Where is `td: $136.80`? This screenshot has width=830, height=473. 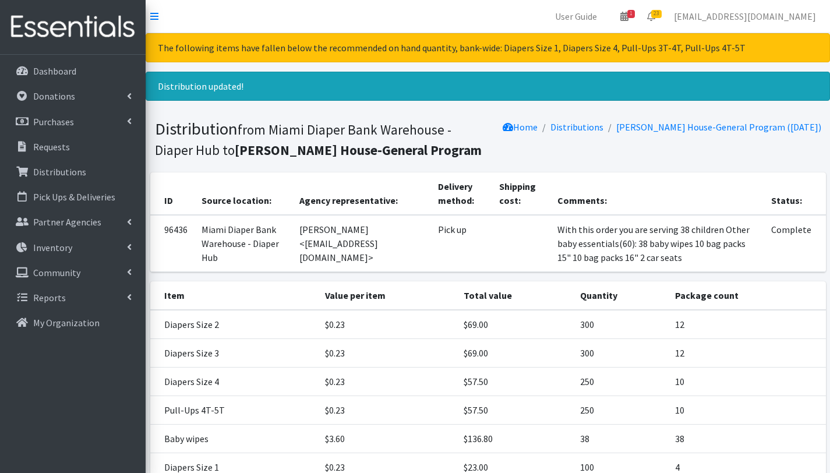
td: $136.80 is located at coordinates (514, 438).